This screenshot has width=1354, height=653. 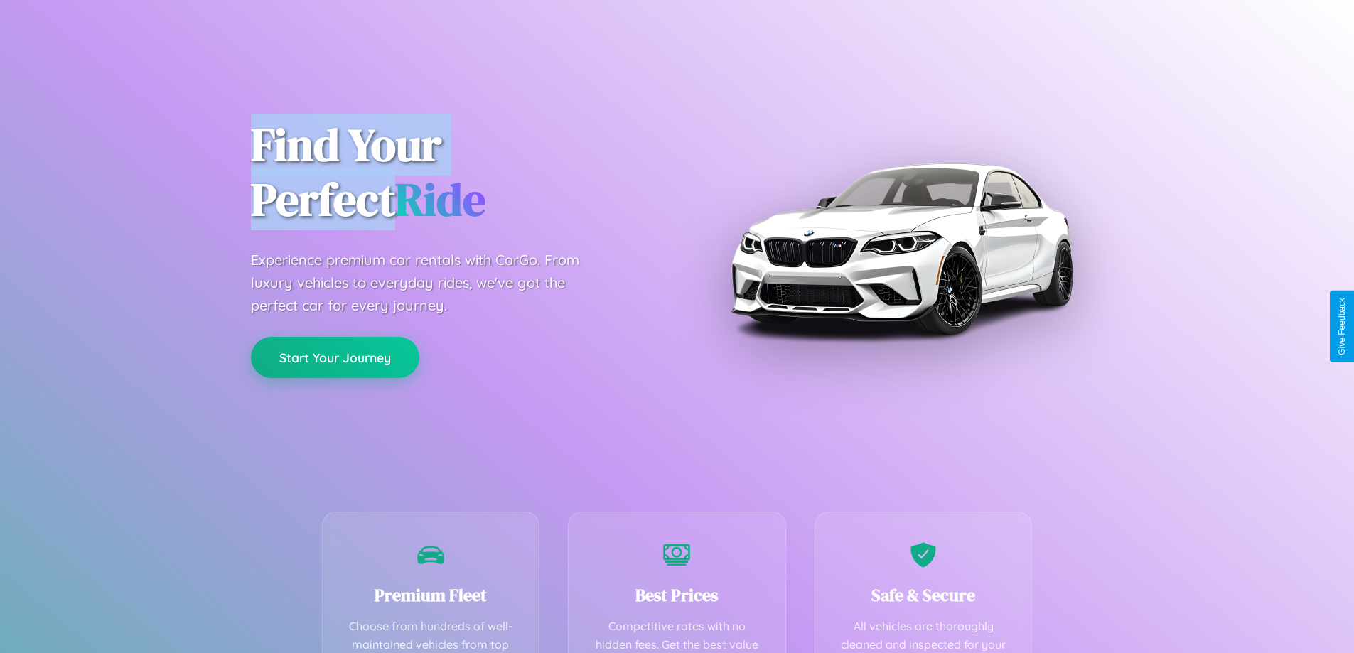 What do you see at coordinates (431, 595) in the screenshot?
I see `h3: Premium Fleet` at bounding box center [431, 595].